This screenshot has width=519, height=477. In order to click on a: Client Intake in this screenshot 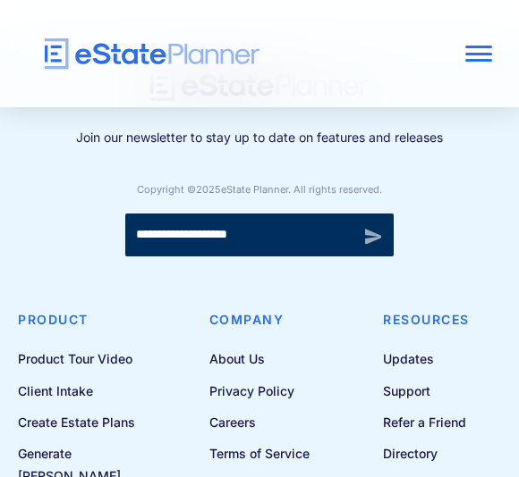, I will do `click(92, 391)`.